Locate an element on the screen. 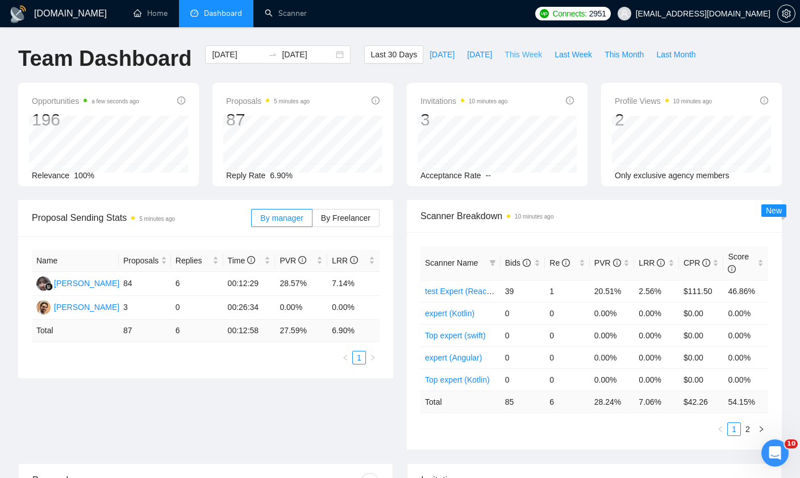 This screenshot has width=800, height=478. td: 20.51% is located at coordinates (612, 291).